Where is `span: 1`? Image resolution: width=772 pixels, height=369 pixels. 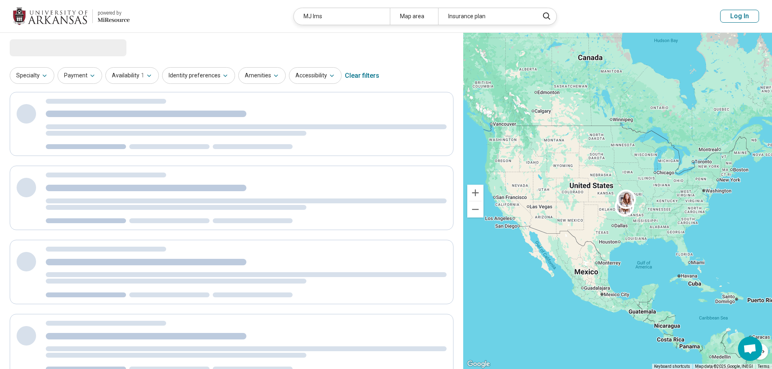 span: 1 is located at coordinates (143, 75).